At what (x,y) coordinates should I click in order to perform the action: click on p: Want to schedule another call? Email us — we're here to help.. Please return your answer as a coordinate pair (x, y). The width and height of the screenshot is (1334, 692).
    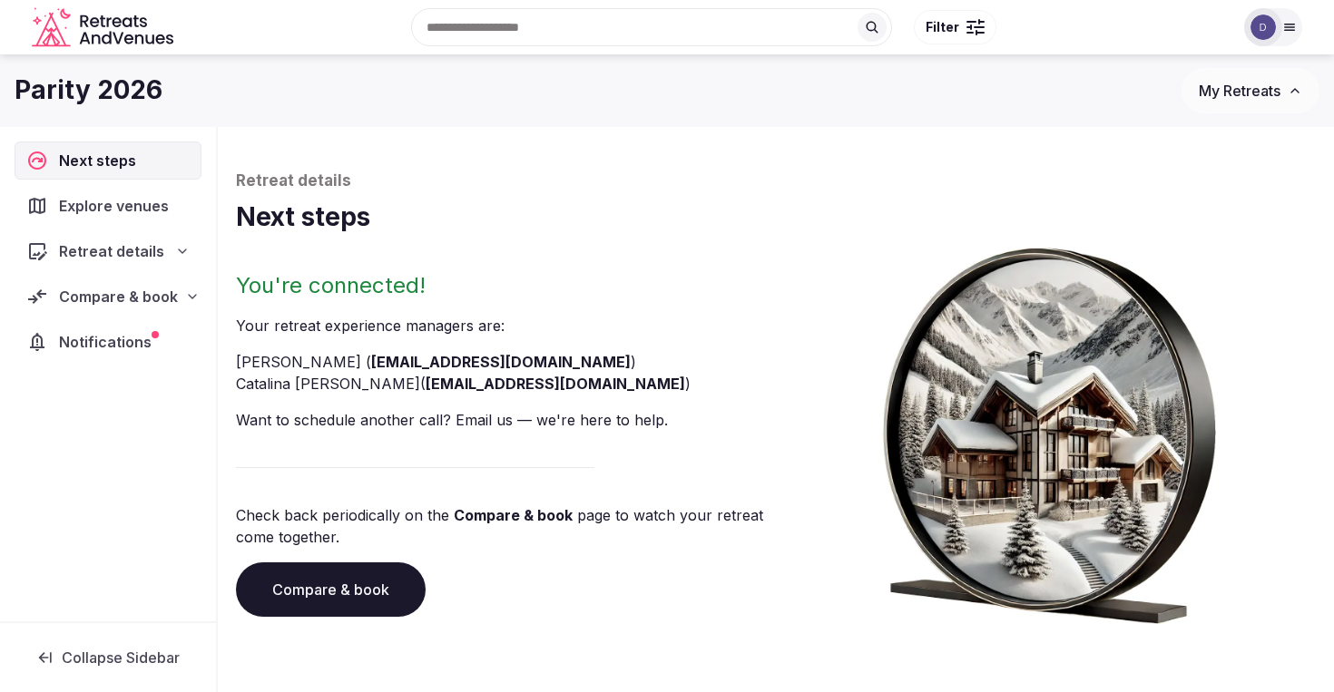
    Looking at the image, I should click on (502, 420).